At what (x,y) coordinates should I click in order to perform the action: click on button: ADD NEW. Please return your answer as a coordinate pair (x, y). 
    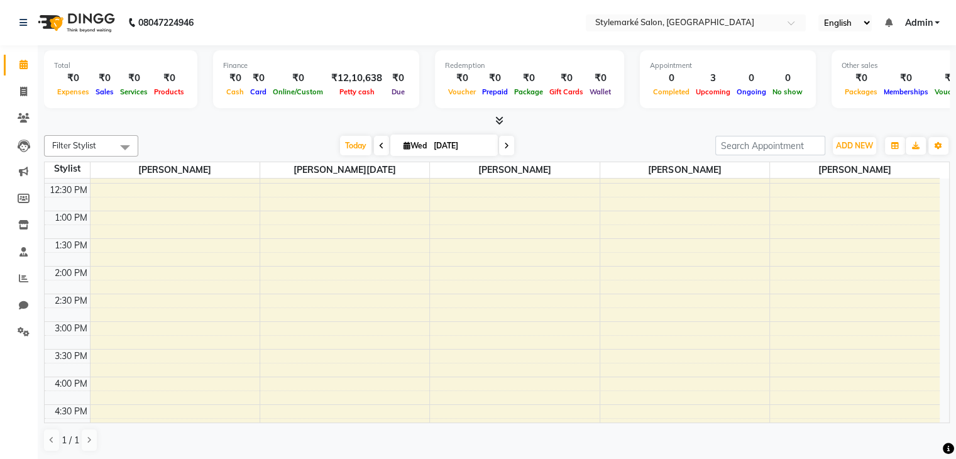
    Looking at the image, I should click on (854, 146).